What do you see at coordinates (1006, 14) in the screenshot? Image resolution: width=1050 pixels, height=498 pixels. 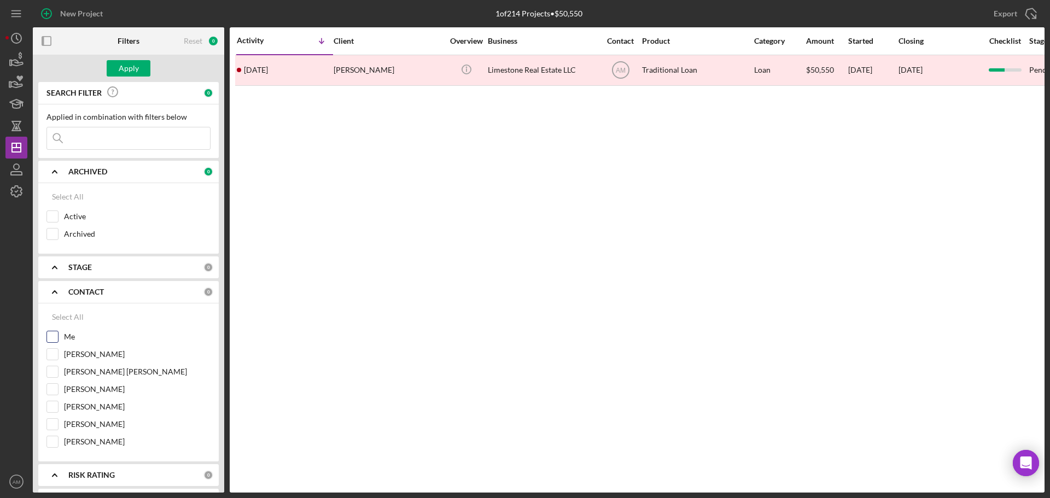 I see `div: Export` at bounding box center [1006, 14].